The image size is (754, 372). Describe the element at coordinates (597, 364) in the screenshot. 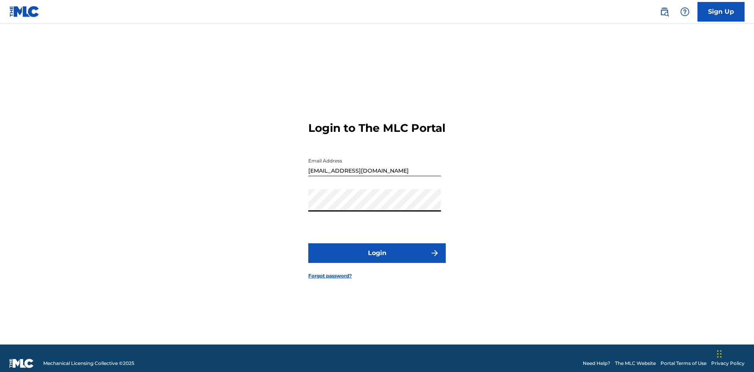

I see `a: Need Help?` at that location.